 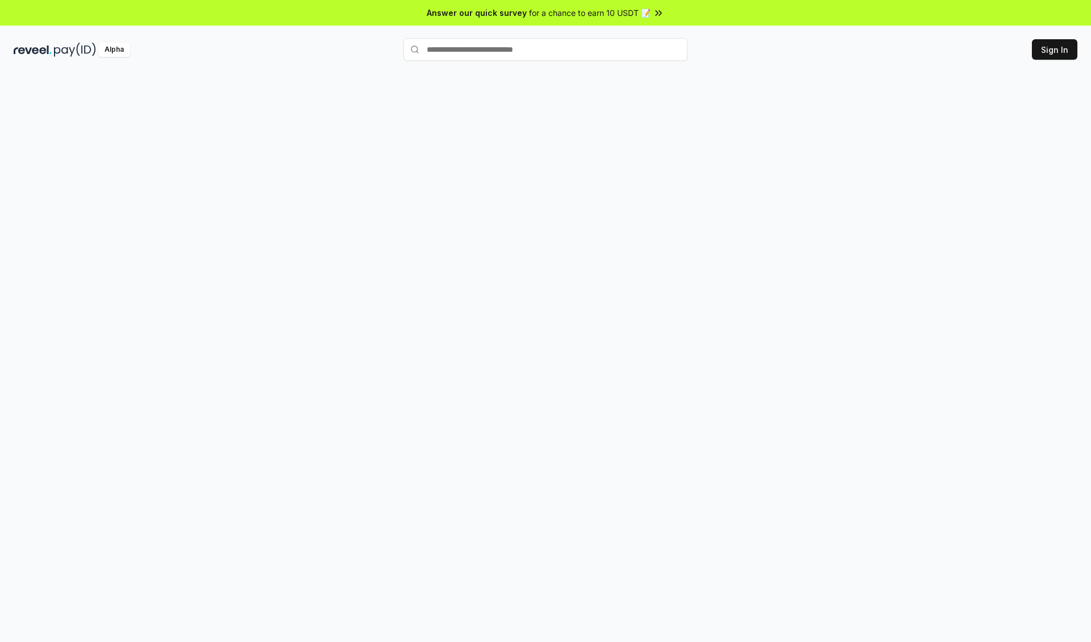 What do you see at coordinates (590, 13) in the screenshot?
I see `span: for a chance to earn 10 USDT 📝` at bounding box center [590, 13].